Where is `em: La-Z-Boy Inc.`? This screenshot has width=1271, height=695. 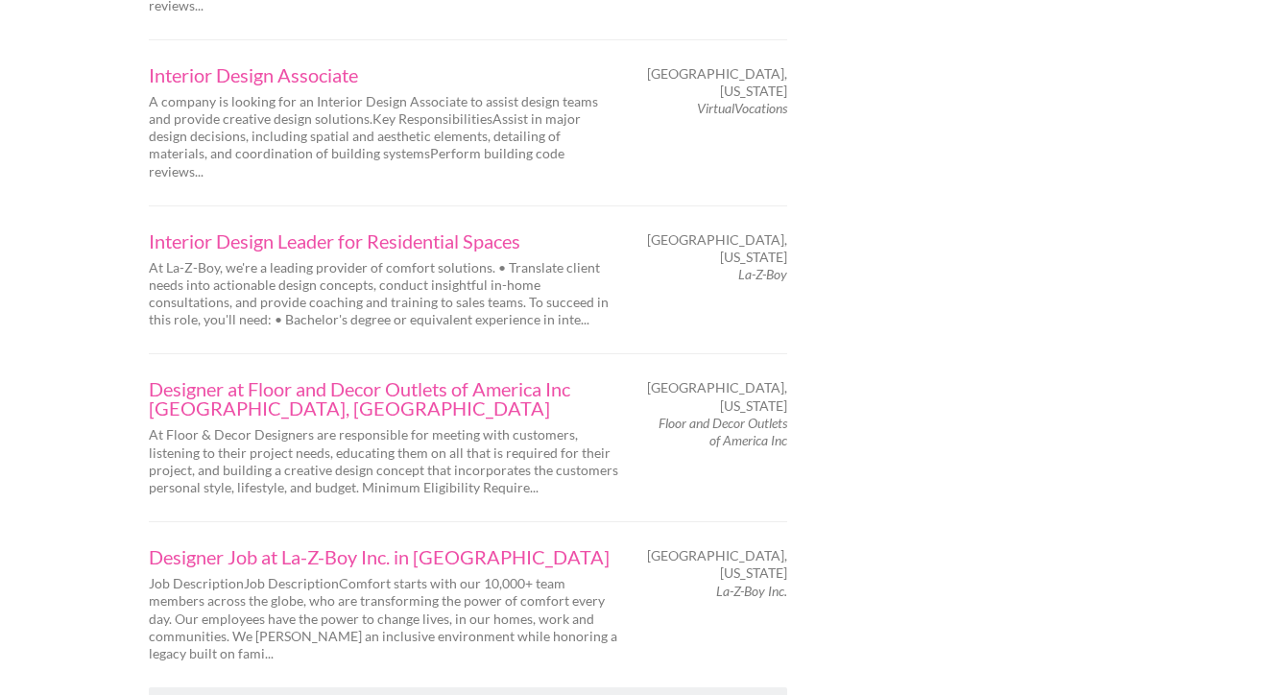
em: La-Z-Boy Inc. is located at coordinates (752, 591).